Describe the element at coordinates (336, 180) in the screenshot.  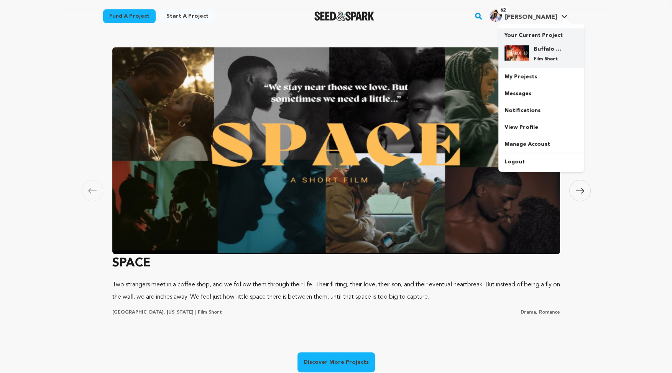
I see `a: SPACE Two strangers meet in a coffee shop, and we follow them through their life. Their flirting,...` at that location.